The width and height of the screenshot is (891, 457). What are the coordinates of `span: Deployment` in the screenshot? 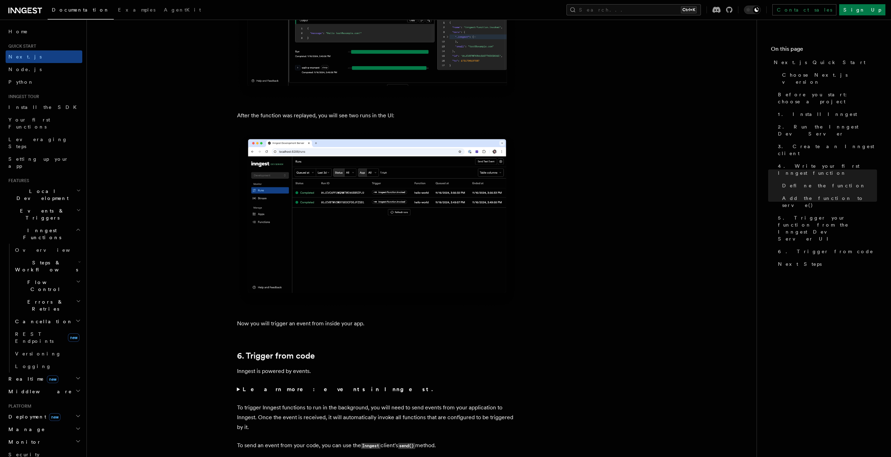 It's located at (33, 417).